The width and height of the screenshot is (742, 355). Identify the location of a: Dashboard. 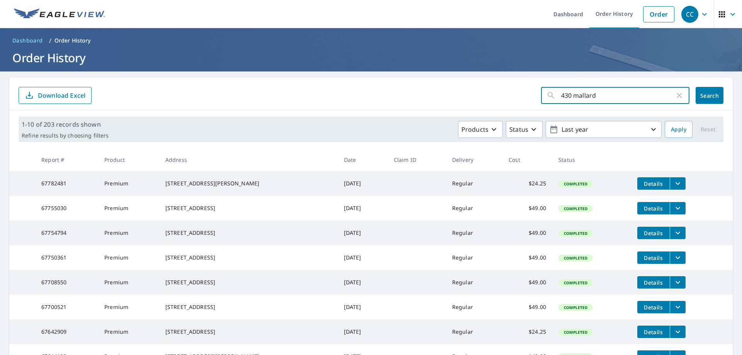
(27, 41).